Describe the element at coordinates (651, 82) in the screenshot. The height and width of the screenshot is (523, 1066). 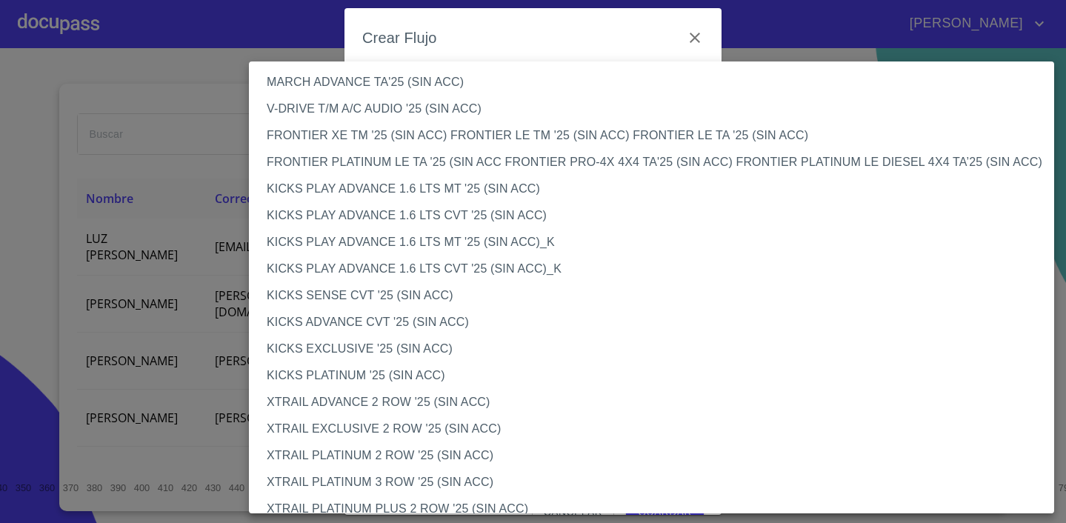
I see `li: MARCH ADVANCE TA'25 (SIN ACC)` at that location.